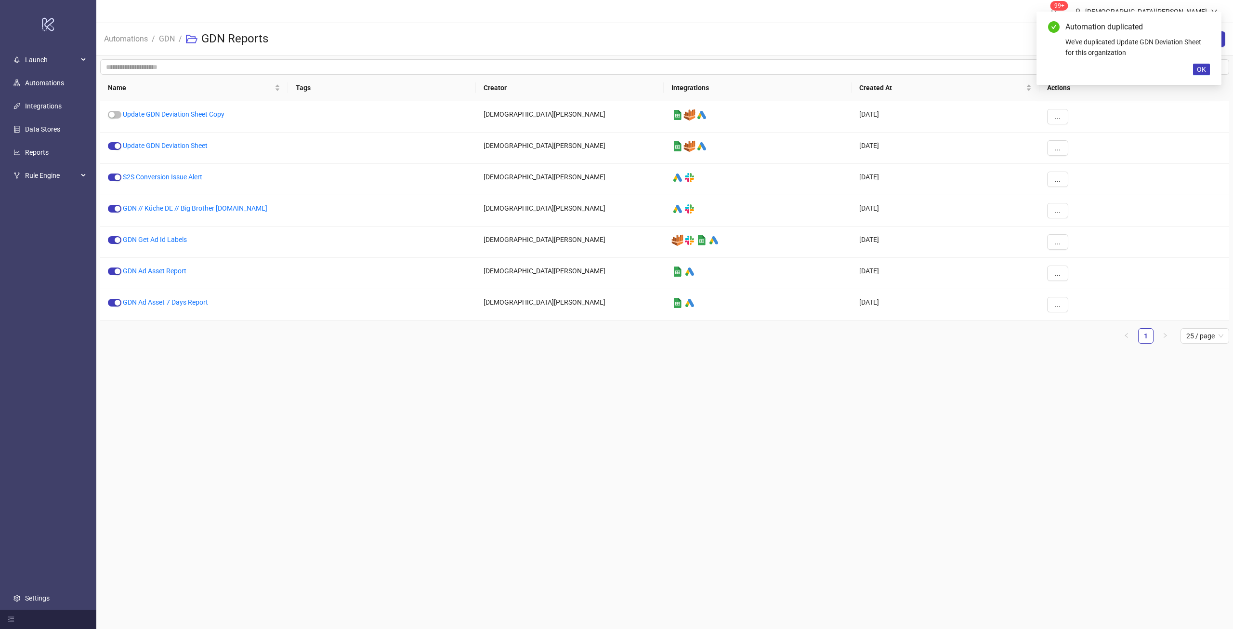 Image resolution: width=1233 pixels, height=629 pixels. I want to click on a: Update GDN Deviation Sheet Copy, so click(173, 114).